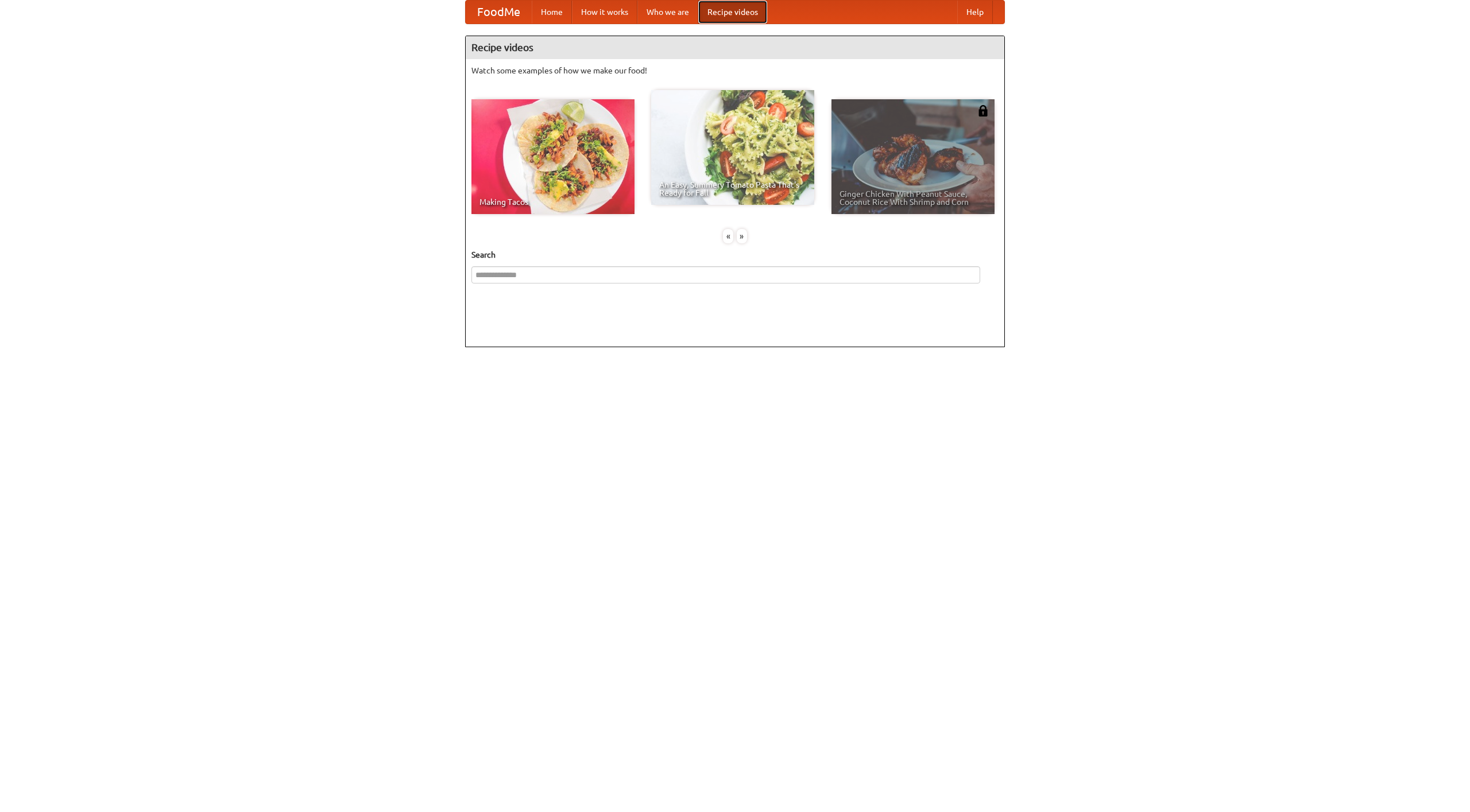 This screenshot has width=1470, height=812. Describe the element at coordinates (553, 156) in the screenshot. I see `a: Making Tacos` at that location.